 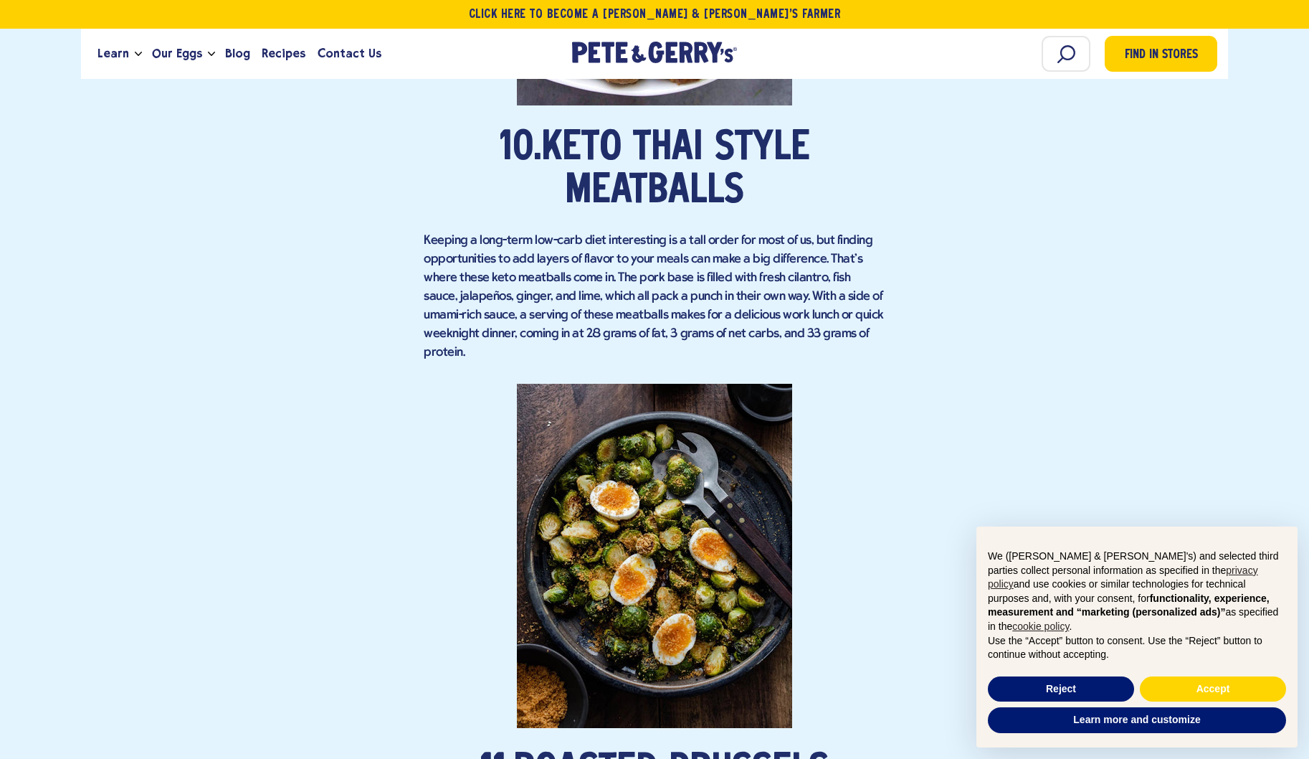 What do you see at coordinates (1137, 647) in the screenshot?
I see `p: Use the “Accept” button to consent. Use the “Reject” button to continue without accepting.` at bounding box center [1137, 647].